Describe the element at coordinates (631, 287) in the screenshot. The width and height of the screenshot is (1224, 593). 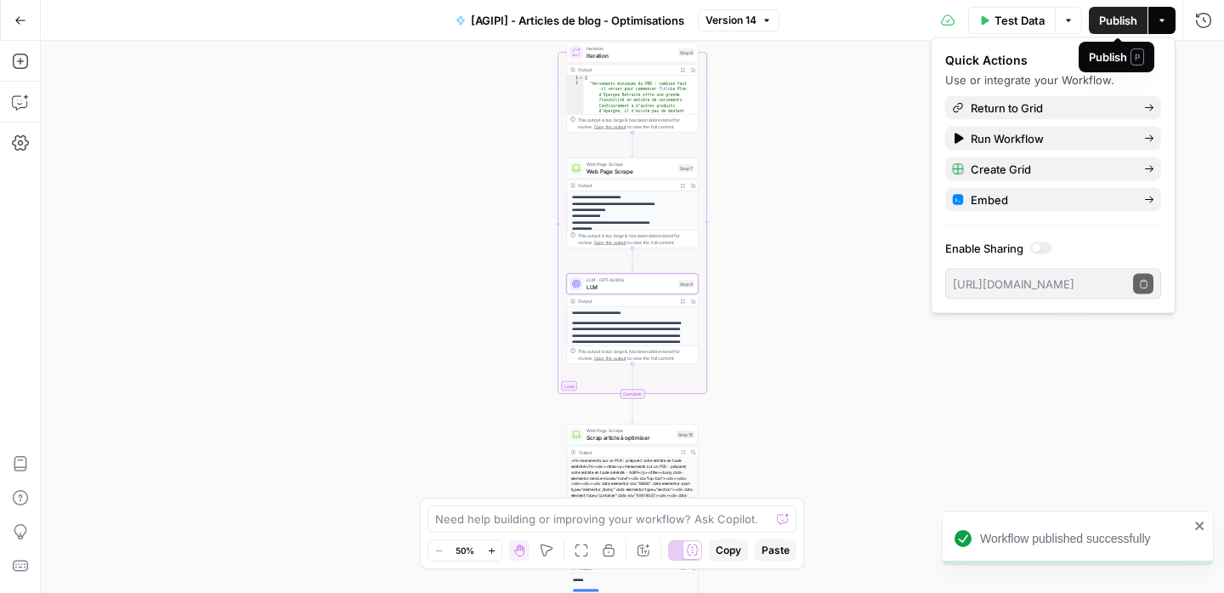
I see `span: LLM` at that location.